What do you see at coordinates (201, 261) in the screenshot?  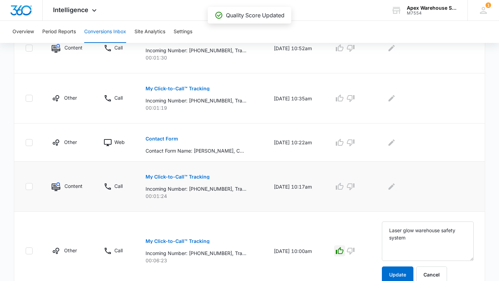 I see `p: 00:06:23` at bounding box center [201, 261].